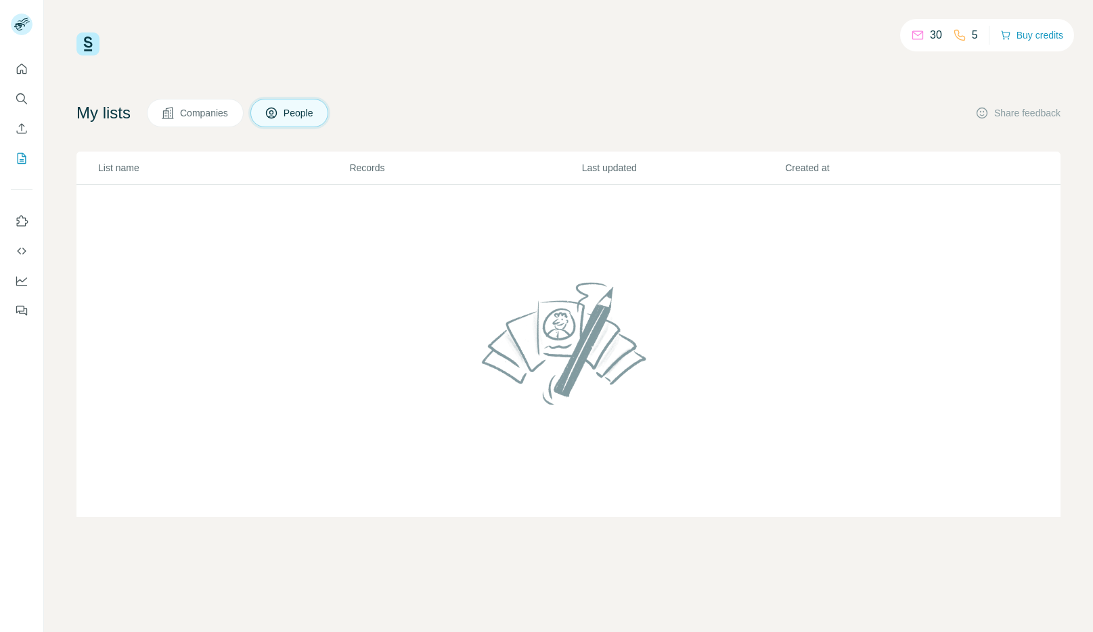 This screenshot has width=1093, height=632. Describe the element at coordinates (22, 129) in the screenshot. I see `button: Enrich CSV` at that location.